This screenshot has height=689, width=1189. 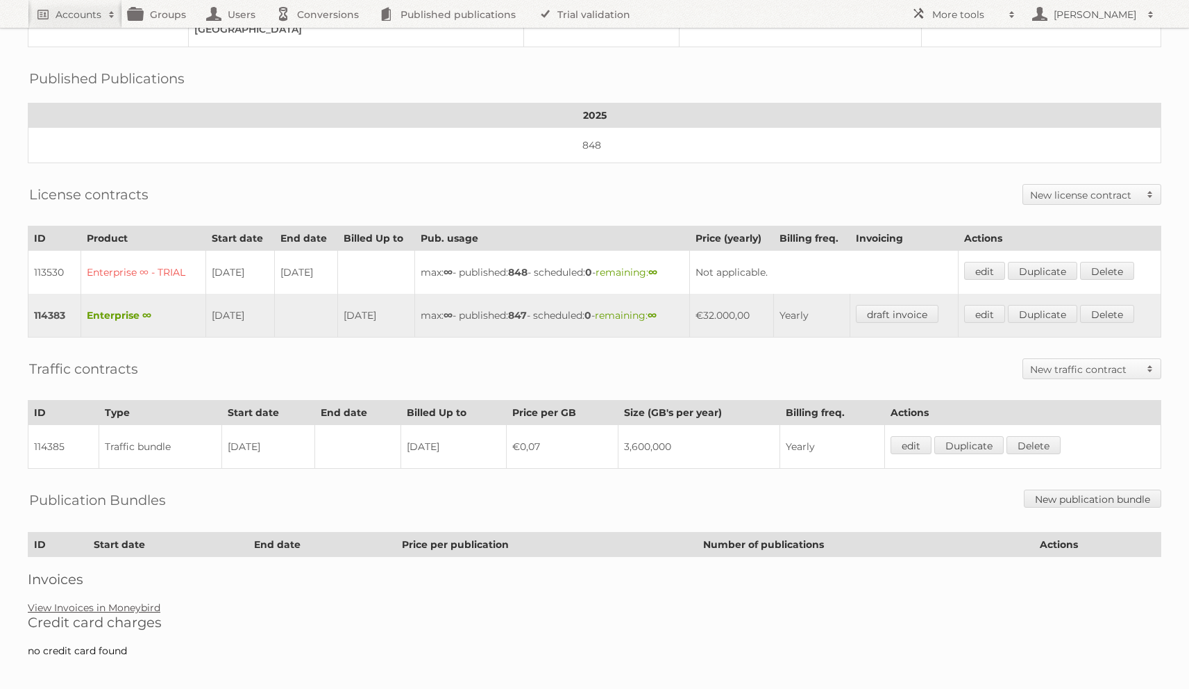 What do you see at coordinates (823, 272) in the screenshot?
I see `td: Not applicable.` at bounding box center [823, 272].